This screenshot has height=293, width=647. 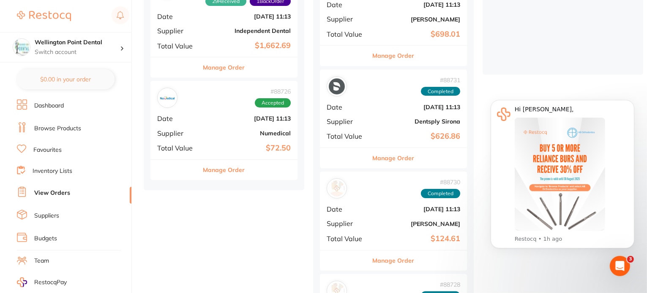 What do you see at coordinates (418, 122) in the screenshot?
I see `b: Dentsply Sirona` at bounding box center [418, 122].